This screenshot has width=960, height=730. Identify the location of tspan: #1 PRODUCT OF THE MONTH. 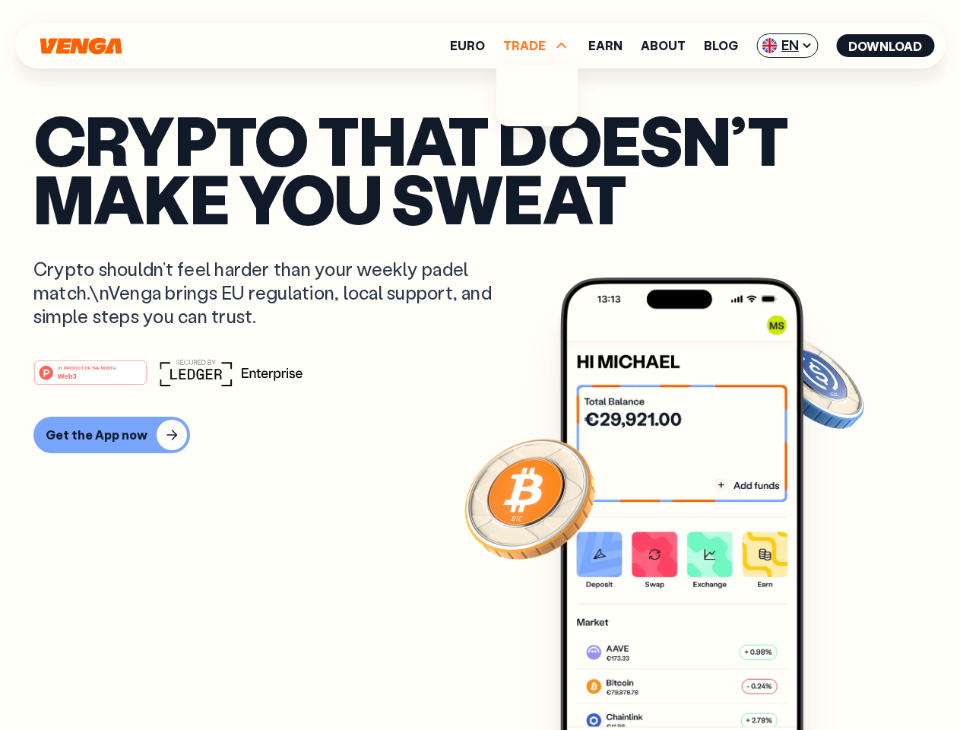
(87, 367).